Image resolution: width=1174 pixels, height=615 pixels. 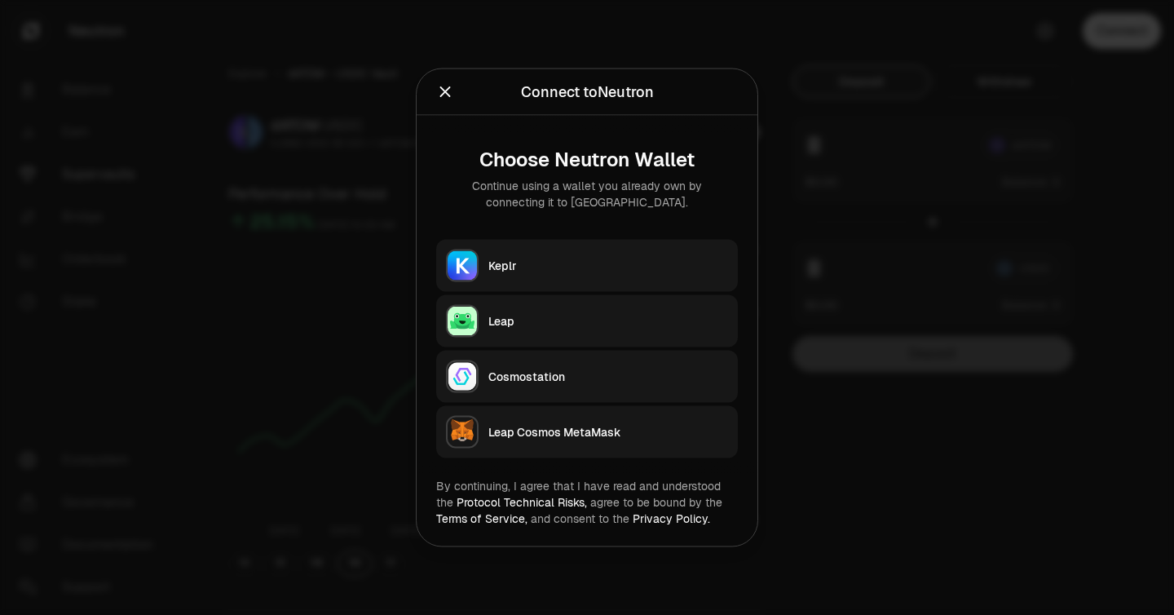 What do you see at coordinates (522, 502) in the screenshot?
I see `a: Protocol Technical Risks,` at bounding box center [522, 502].